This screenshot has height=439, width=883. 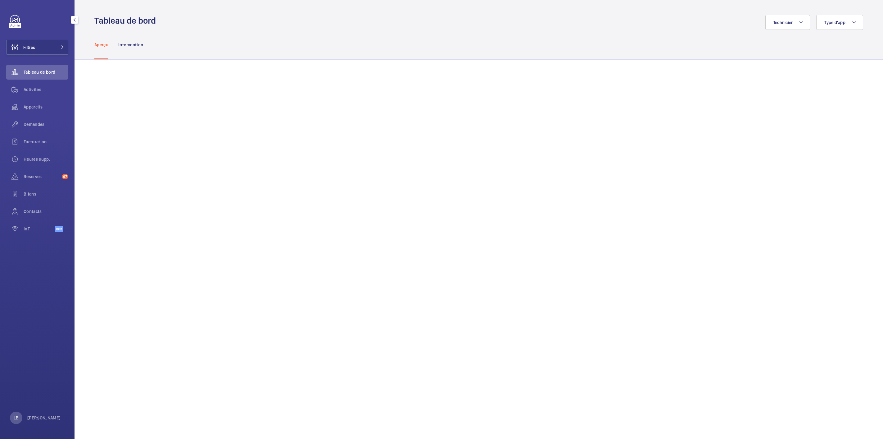 What do you see at coordinates (46, 142) in the screenshot?
I see `span: Facturation` at bounding box center [46, 142].